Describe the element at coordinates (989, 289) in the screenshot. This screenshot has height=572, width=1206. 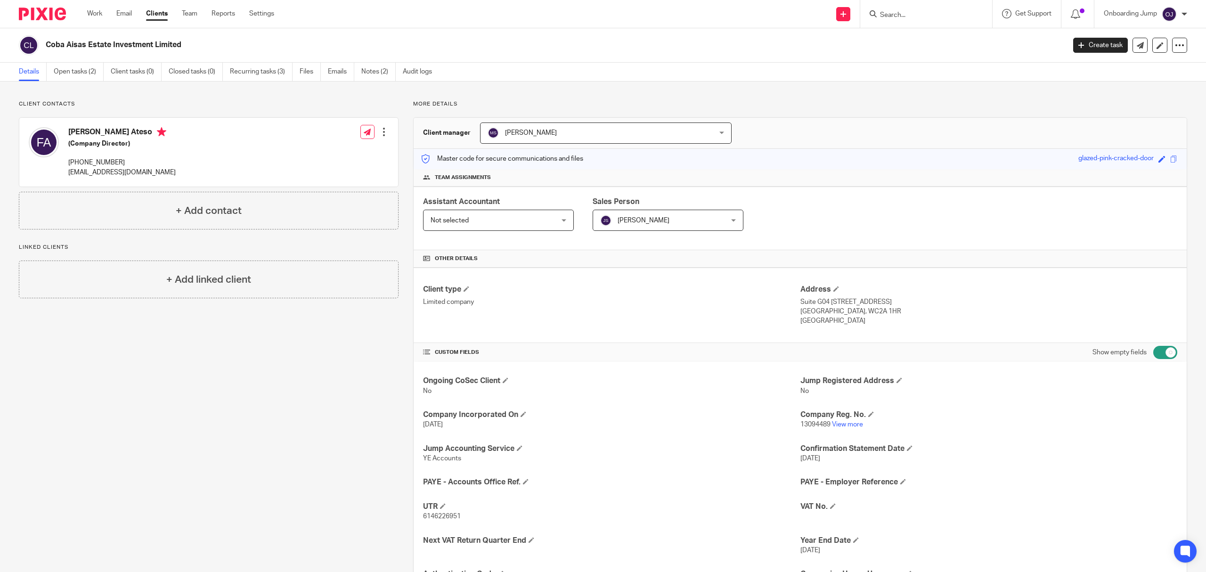
I see `h4: Address` at that location.